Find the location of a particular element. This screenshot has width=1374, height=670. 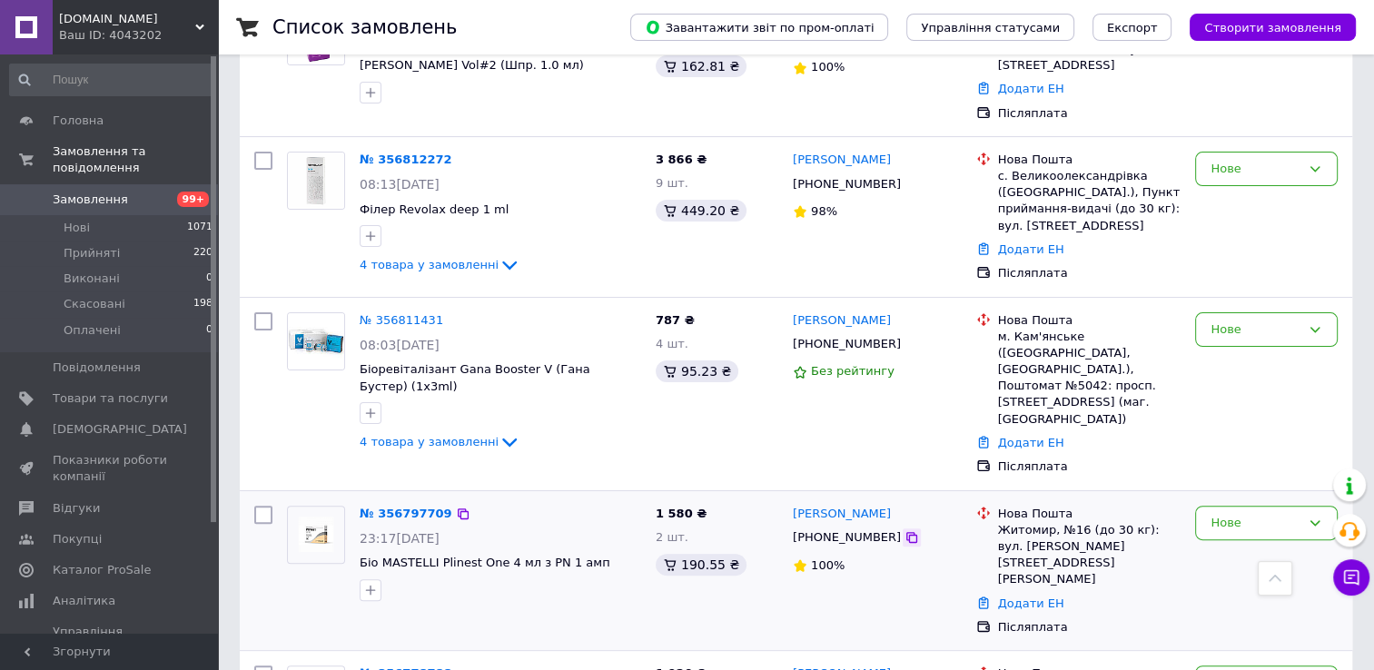

a: Біо MASTELLI Plinest One 4 мл з PN 1 амп is located at coordinates (485, 562).